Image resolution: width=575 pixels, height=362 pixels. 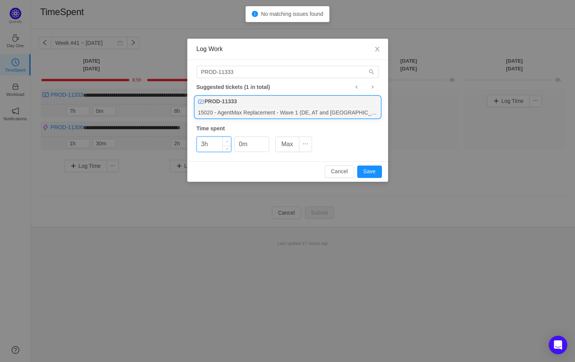 I want to click on button: Max, so click(x=287, y=144).